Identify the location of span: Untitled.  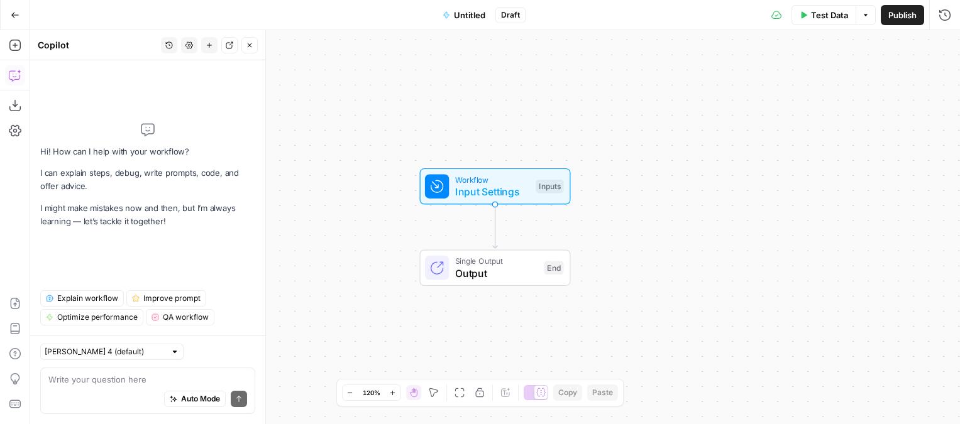
(470, 15).